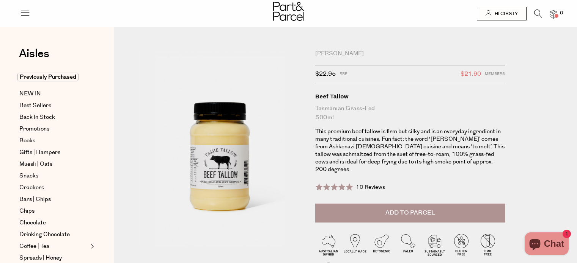  Describe the element at coordinates (54, 247) in the screenshot. I see `a: Coffee | Tea` at that location.